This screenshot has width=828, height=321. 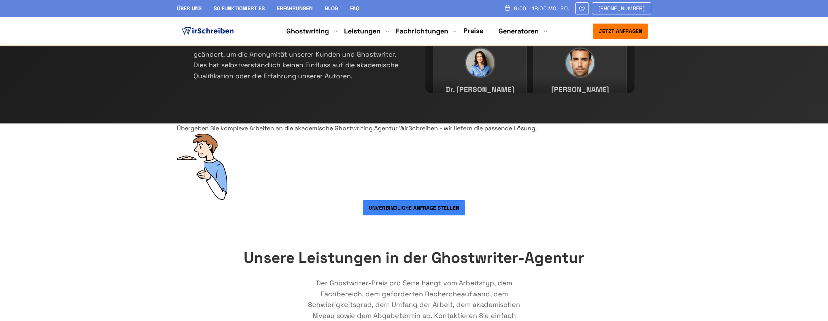 I want to click on a: Preise, so click(x=473, y=30).